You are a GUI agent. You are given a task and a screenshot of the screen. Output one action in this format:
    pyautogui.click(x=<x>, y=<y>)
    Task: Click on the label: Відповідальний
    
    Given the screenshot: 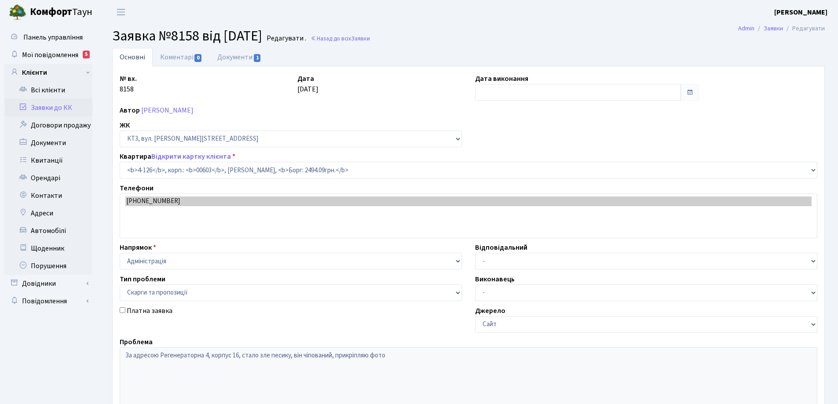 What is the action you would take?
    pyautogui.click(x=501, y=248)
    